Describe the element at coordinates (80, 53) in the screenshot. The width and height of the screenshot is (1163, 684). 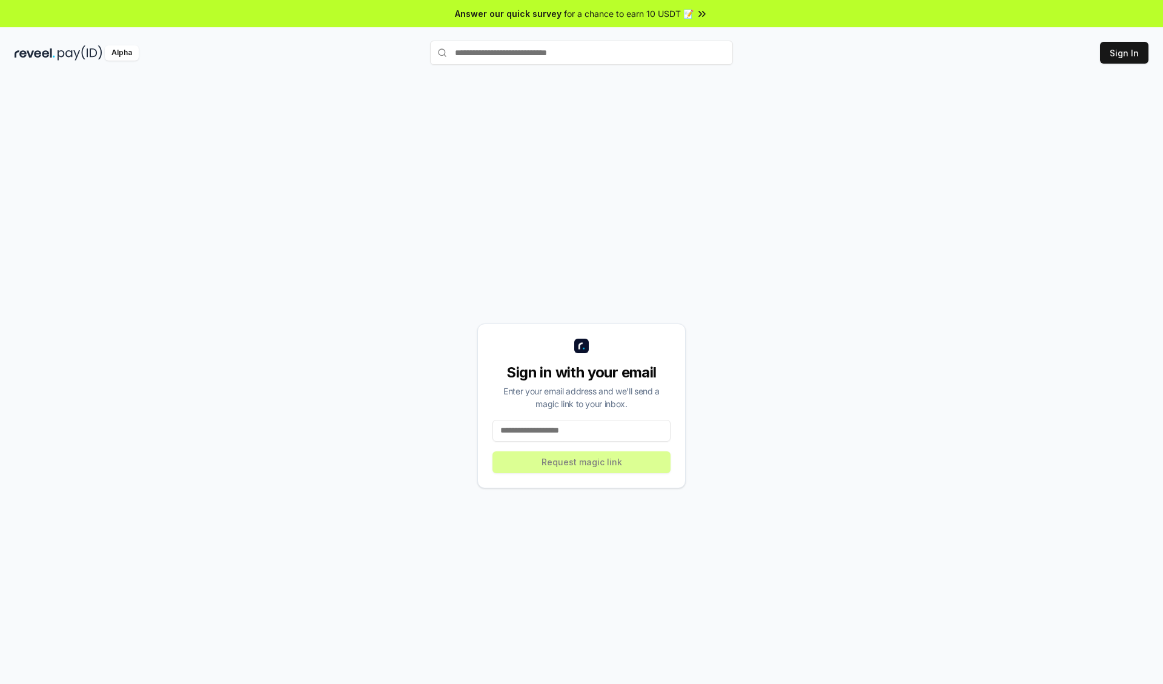
I see `img: pay_id` at that location.